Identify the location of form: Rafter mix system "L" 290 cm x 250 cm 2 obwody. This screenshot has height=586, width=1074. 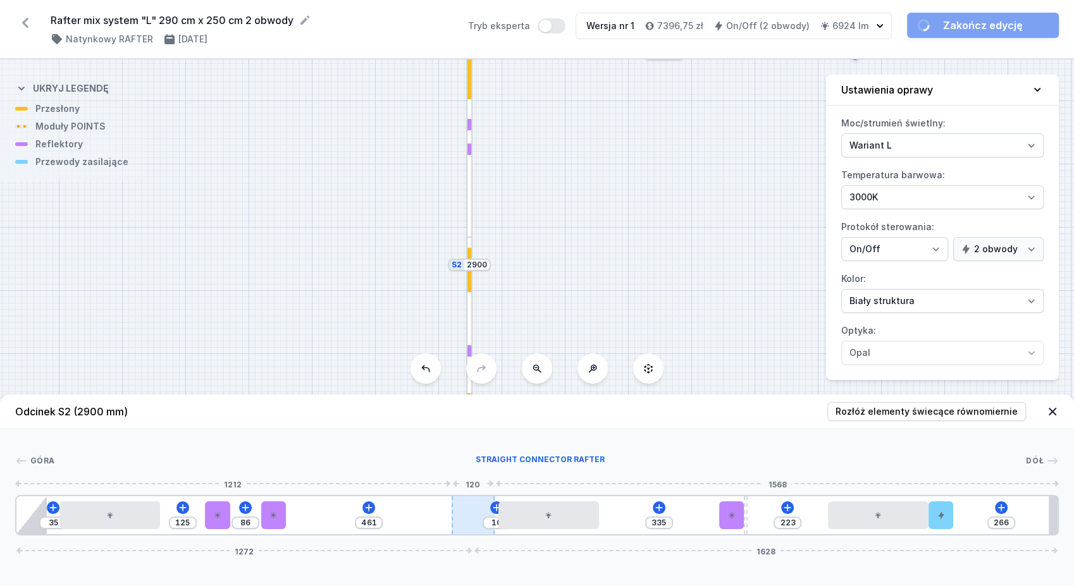
(252, 20).